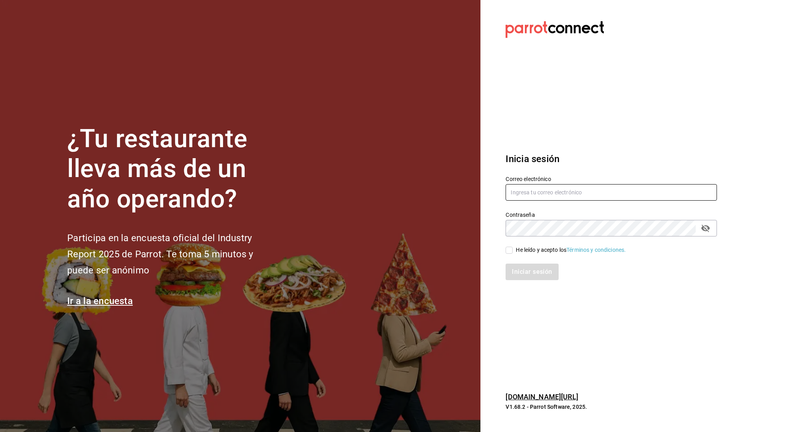 This screenshot has width=801, height=432. I want to click on a: Términos y condiciones., so click(596, 250).